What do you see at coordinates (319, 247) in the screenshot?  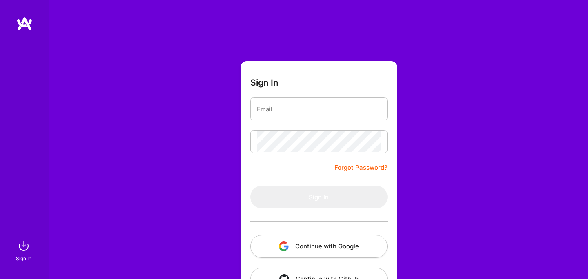 I see `button: Continue with Google` at bounding box center [319, 247].